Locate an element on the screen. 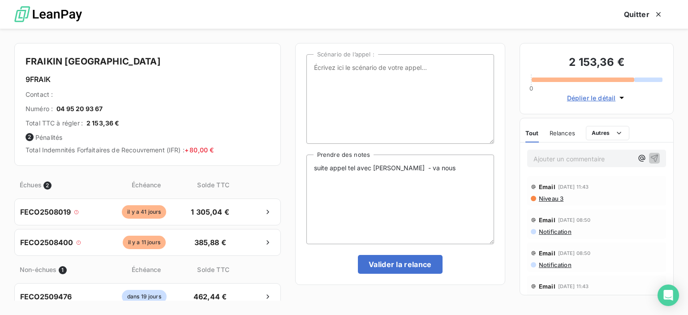 This screenshot has width=688, height=315. span: 1 is located at coordinates (63, 270).